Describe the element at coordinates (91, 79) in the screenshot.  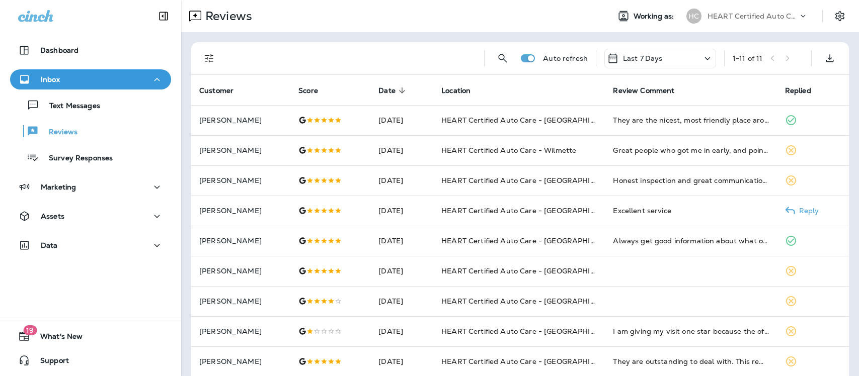
I see `button: Inbox` at that location.